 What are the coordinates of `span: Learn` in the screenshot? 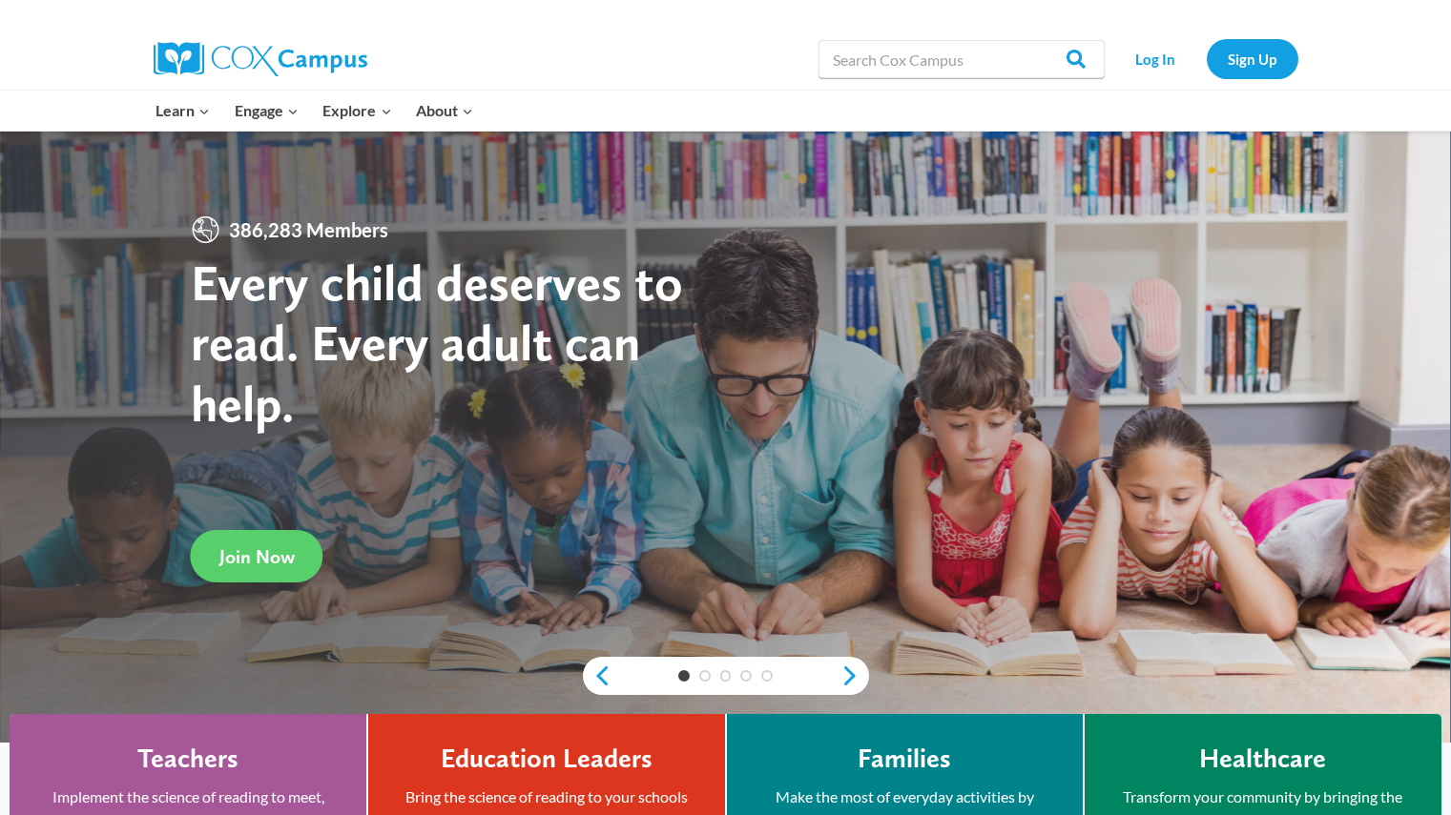 It's located at (182, 111).